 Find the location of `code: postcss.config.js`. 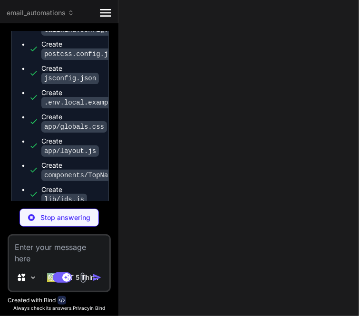

code: postcss.config.js is located at coordinates (78, 54).